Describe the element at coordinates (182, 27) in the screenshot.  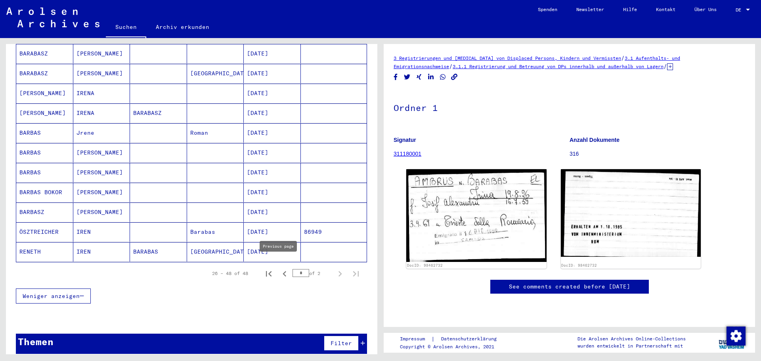
I see `a: Archiv erkunden` at that location.